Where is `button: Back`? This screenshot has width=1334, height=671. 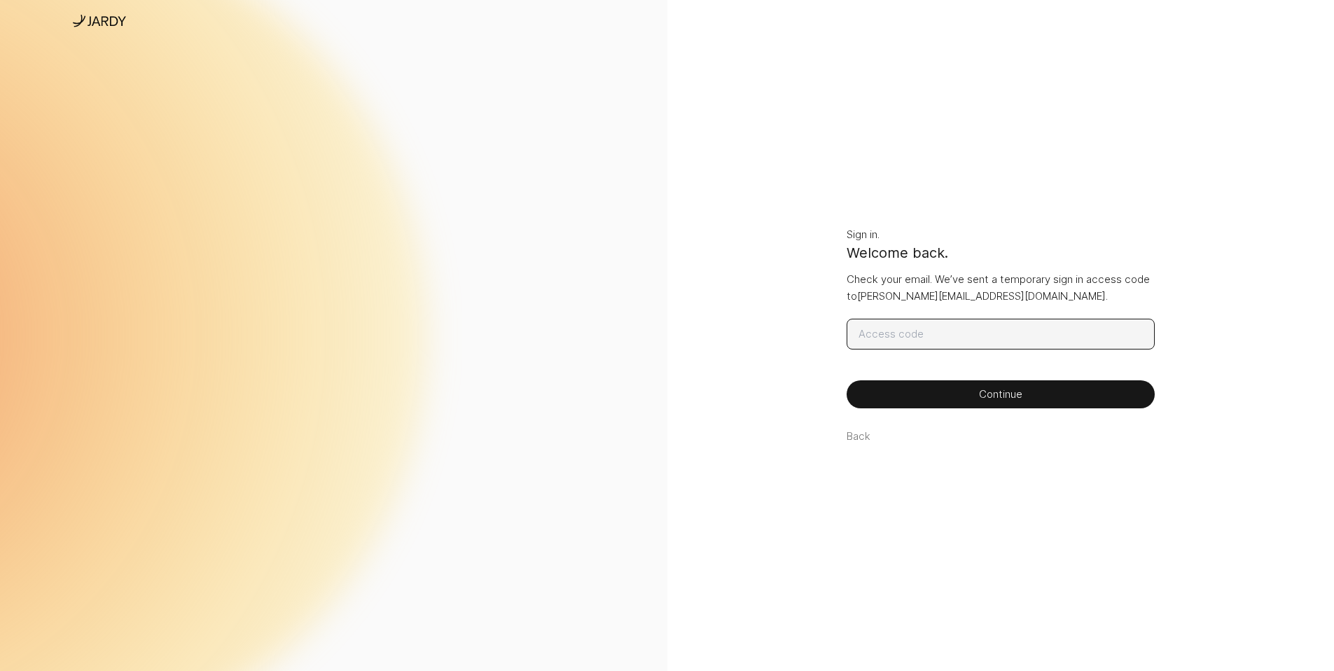 button: Back is located at coordinates (859, 436).